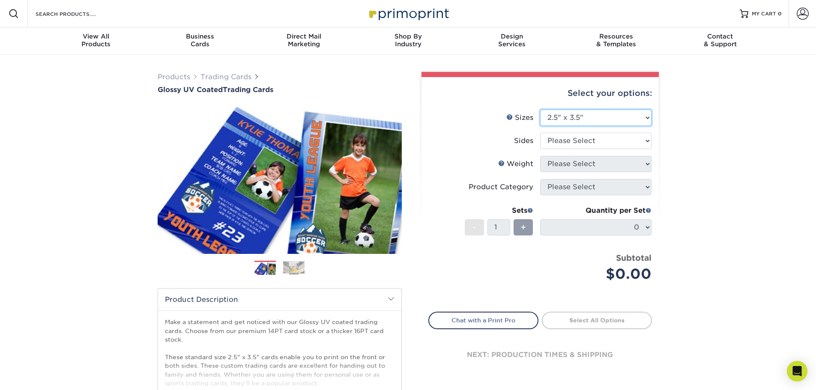 The image size is (816, 390). Describe the element at coordinates (516, 164) in the screenshot. I see `div: Weight` at that location.